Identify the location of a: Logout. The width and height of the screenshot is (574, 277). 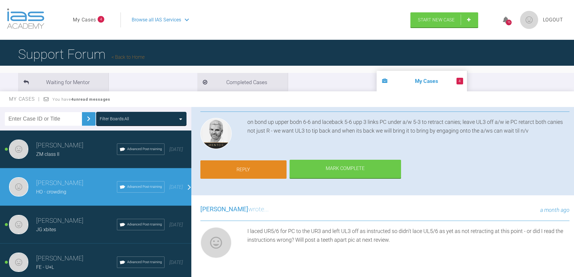
(553, 20).